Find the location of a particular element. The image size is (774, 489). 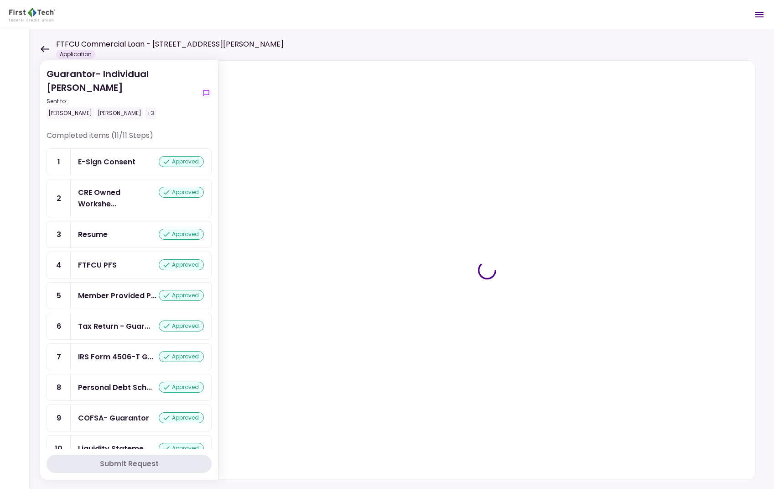

button: Submit Request is located at coordinates (129, 464).